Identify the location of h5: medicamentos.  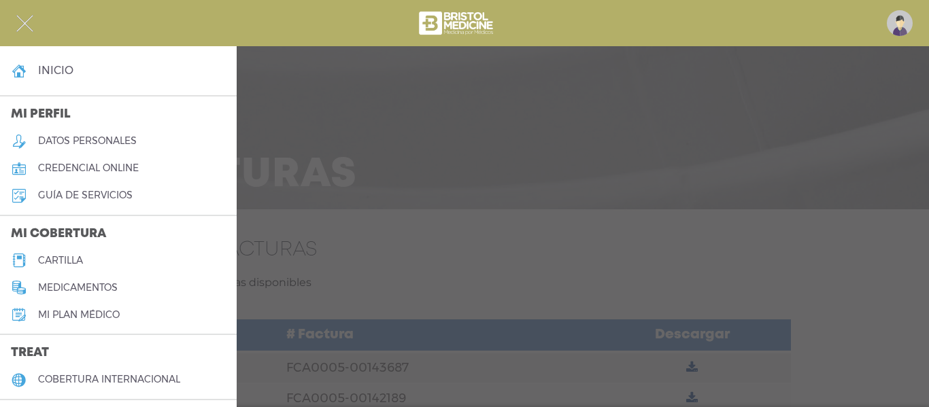
(78, 288).